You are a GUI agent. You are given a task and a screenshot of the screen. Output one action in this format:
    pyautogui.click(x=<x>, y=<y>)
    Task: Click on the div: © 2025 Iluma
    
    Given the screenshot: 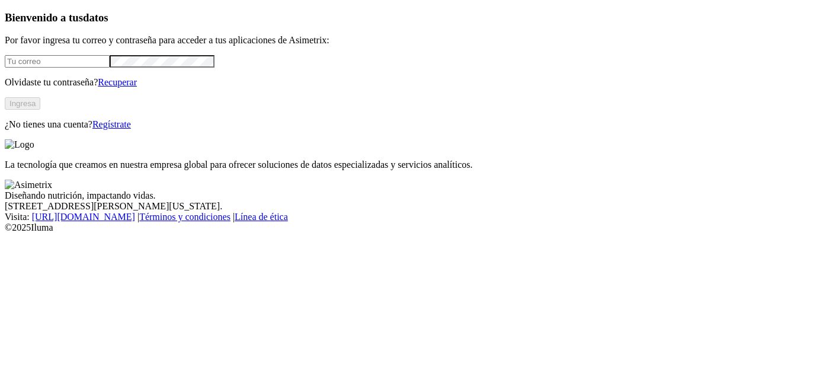 What is the action you would take?
    pyautogui.click(x=406, y=227)
    